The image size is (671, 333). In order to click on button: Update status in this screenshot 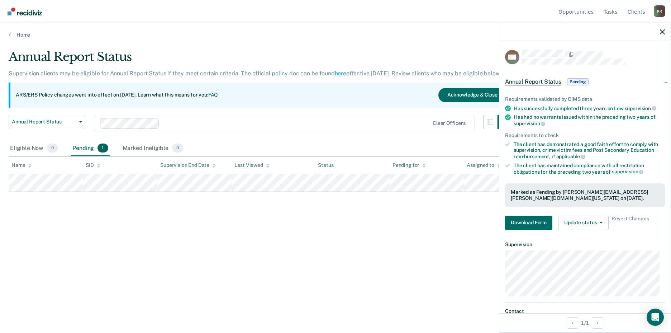, I will do `click(583, 223)`.